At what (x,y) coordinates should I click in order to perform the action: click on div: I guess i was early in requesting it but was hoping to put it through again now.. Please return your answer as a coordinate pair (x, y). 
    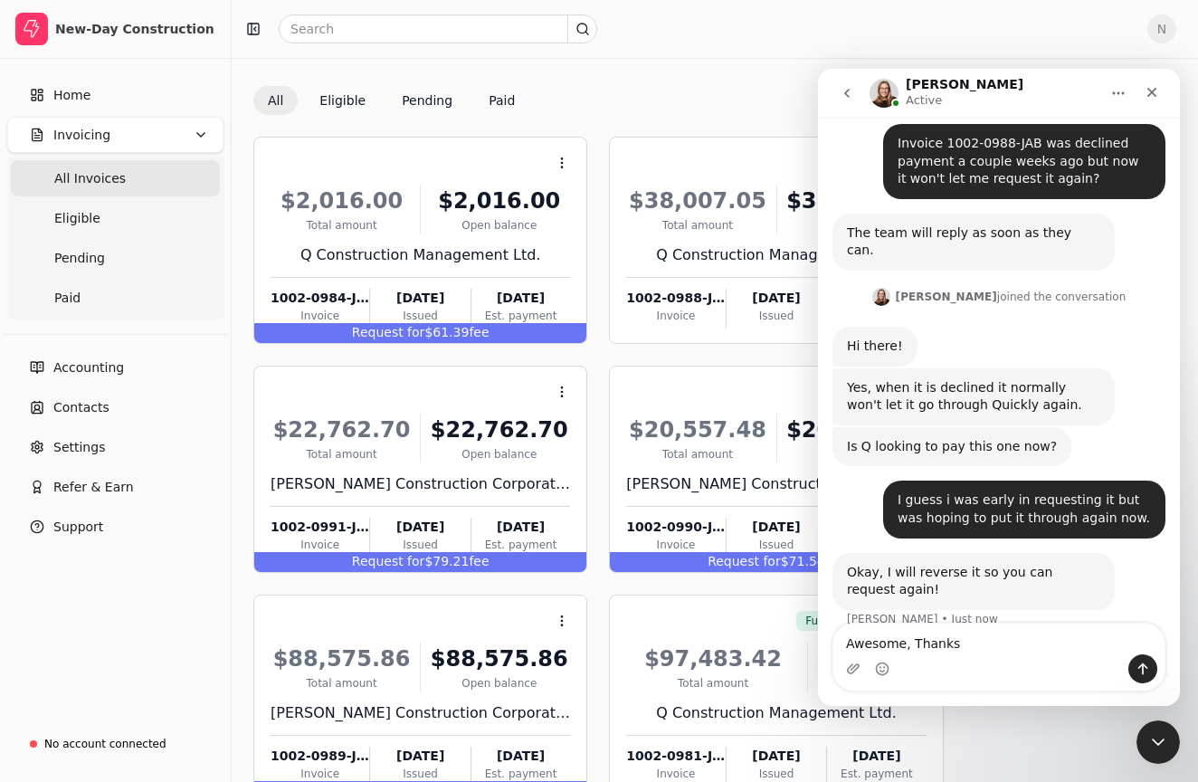
    Looking at the image, I should click on (206, 440).